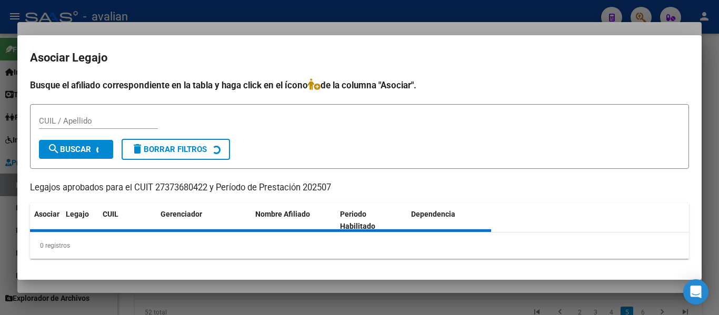 The width and height of the screenshot is (719, 315). What do you see at coordinates (69, 149) in the screenshot?
I see `span: Buscar` at bounding box center [69, 149].